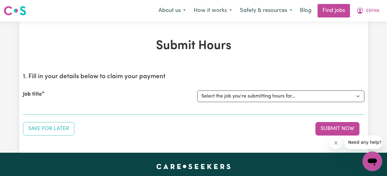 This screenshot has width=387, height=176. What do you see at coordinates (172, 11) in the screenshot?
I see `button: About us` at bounding box center [172, 11].